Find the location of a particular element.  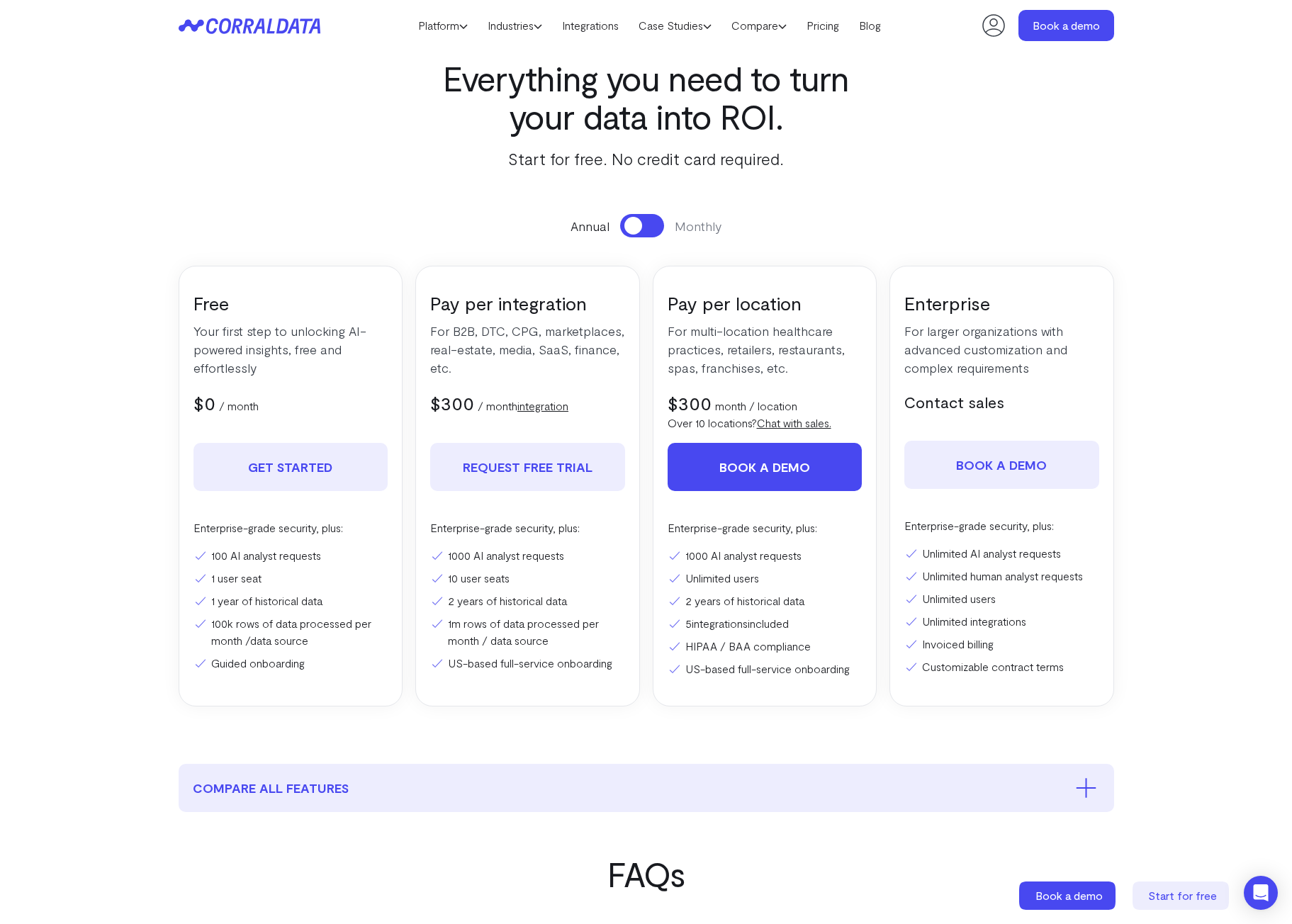

li: HIPAA / BAA compliance is located at coordinates (765, 646).